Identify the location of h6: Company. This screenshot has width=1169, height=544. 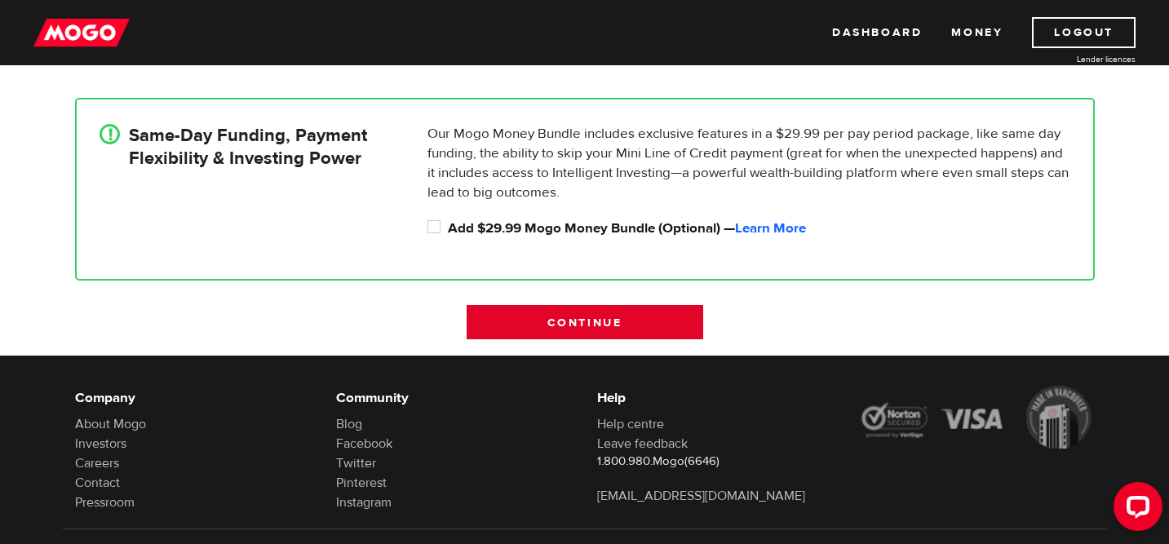
(193, 398).